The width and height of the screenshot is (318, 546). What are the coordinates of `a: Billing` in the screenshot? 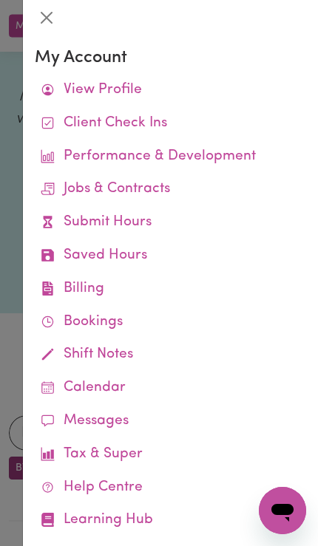 It's located at (170, 289).